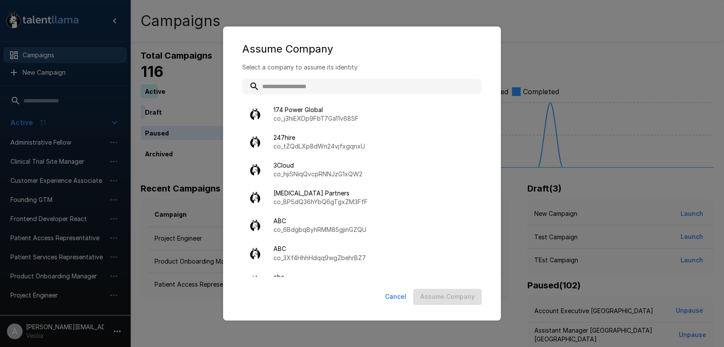 The height and width of the screenshot is (347, 724). I want to click on p: co_j3hiEXDp9FbT7Ga11v68SF, so click(374, 118).